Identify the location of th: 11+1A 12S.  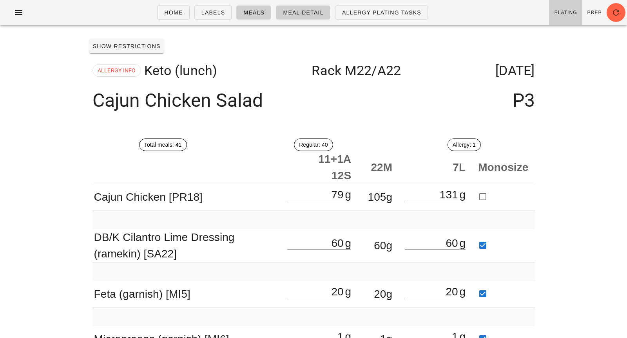
(319, 168).